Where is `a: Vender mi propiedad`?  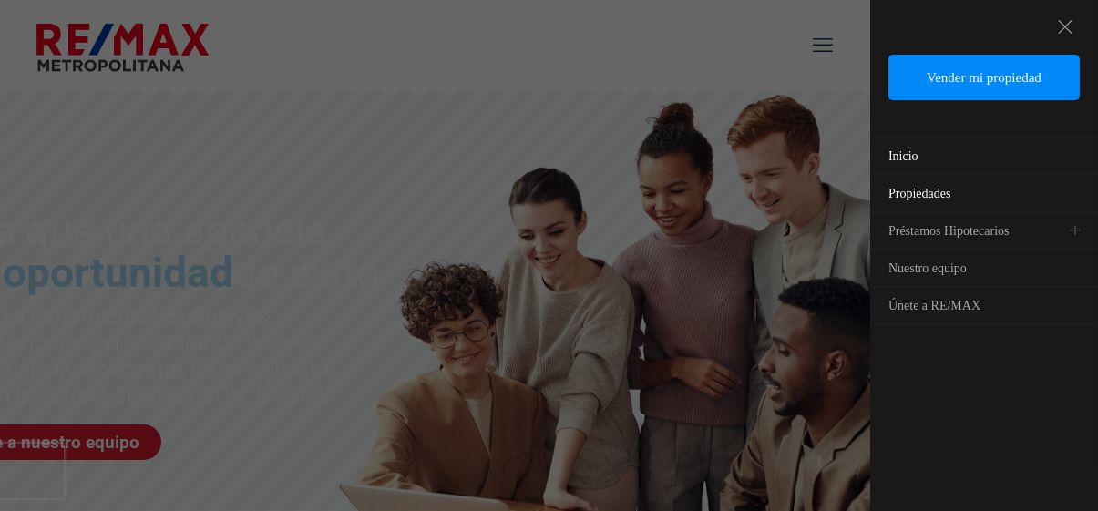
a: Vender mi propiedad is located at coordinates (984, 77).